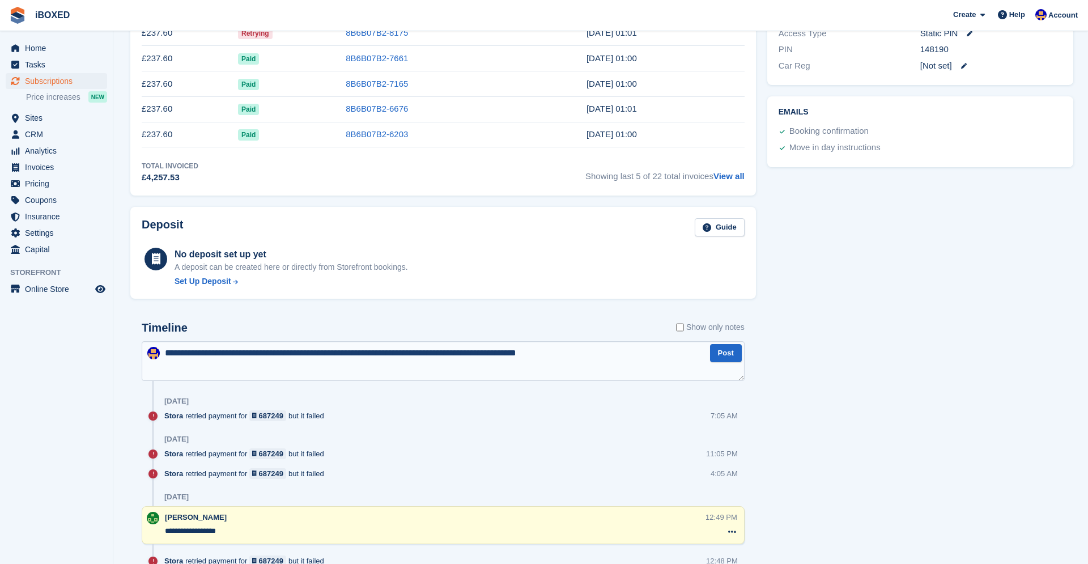 The width and height of the screenshot is (1088, 564). Describe the element at coordinates (724, 415) in the screenshot. I see `div: 7:05 AM` at that location.